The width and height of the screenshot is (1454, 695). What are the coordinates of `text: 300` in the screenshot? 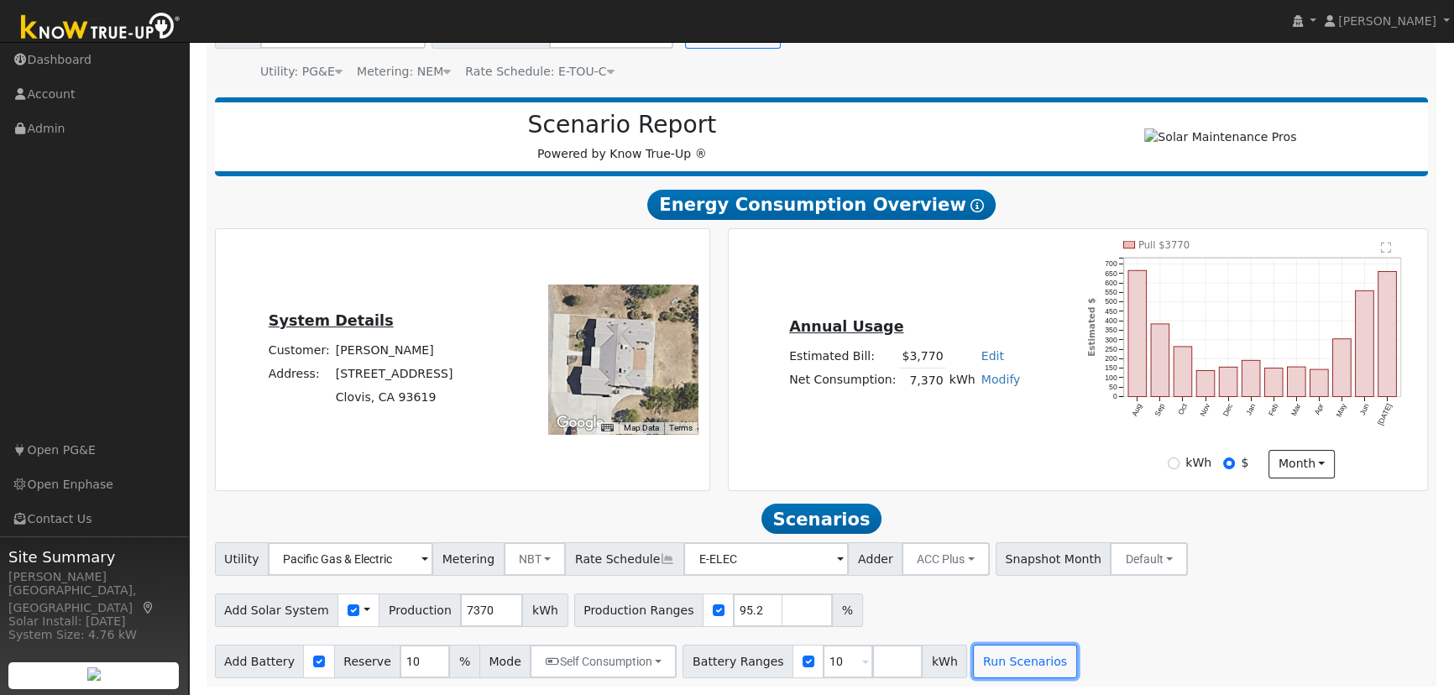 It's located at (1111, 340).